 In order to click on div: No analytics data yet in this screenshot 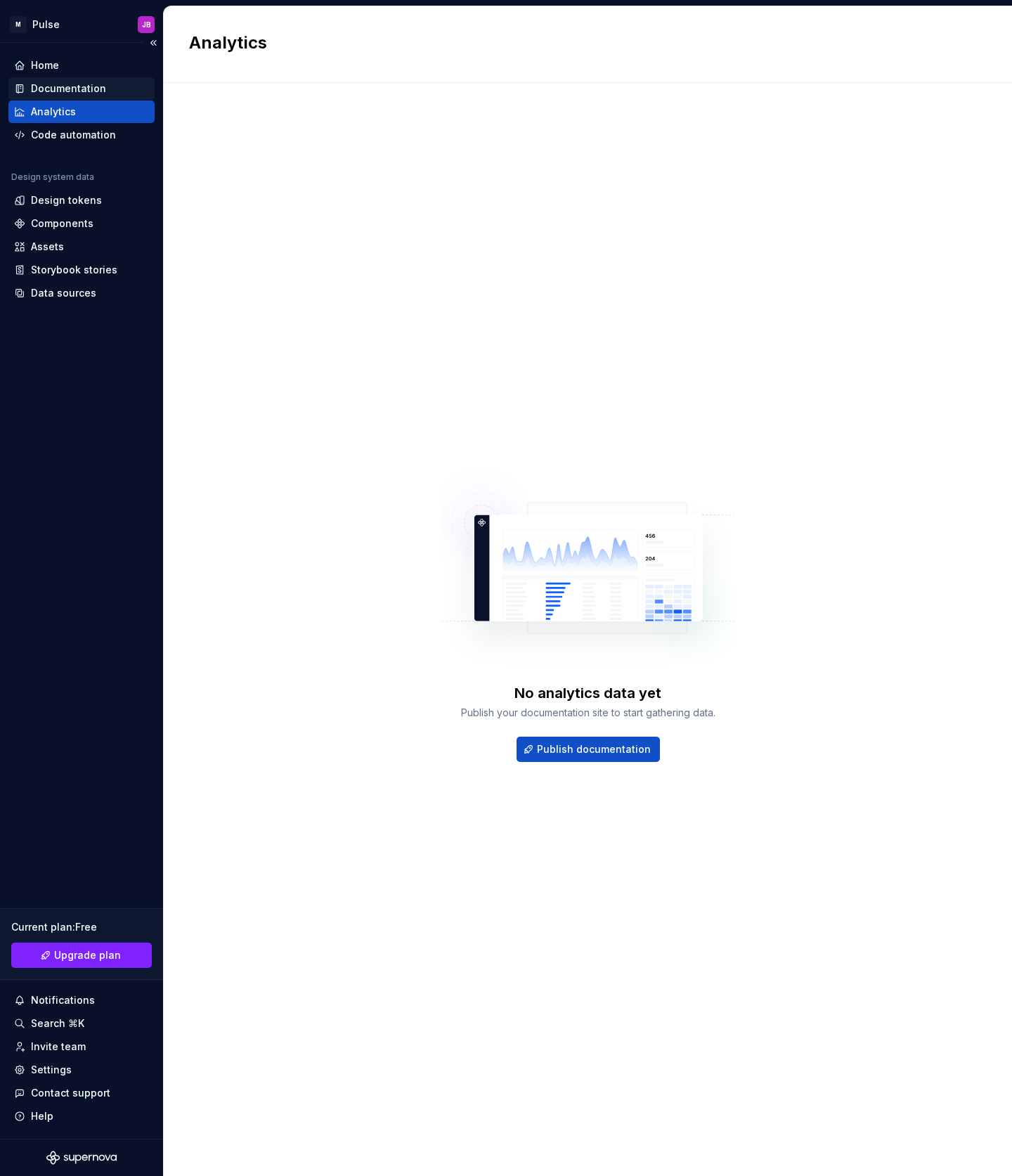, I will do `click(587, 693)`.